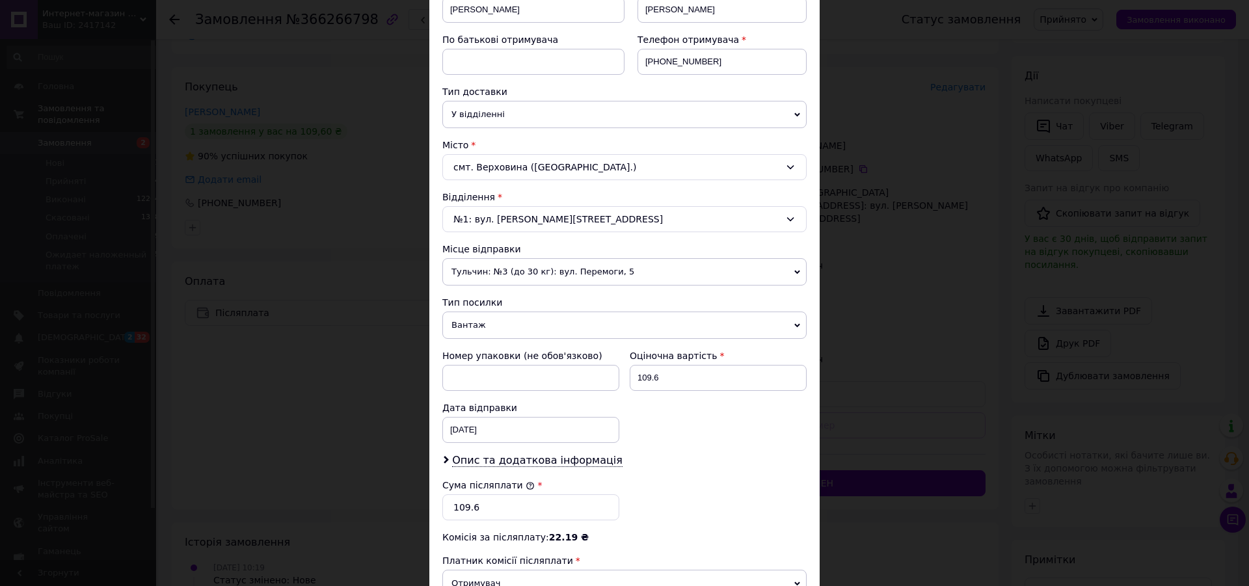 The height and width of the screenshot is (586, 1249). What do you see at coordinates (488, 485) in the screenshot?
I see `label: Сума післяплати` at bounding box center [488, 485].